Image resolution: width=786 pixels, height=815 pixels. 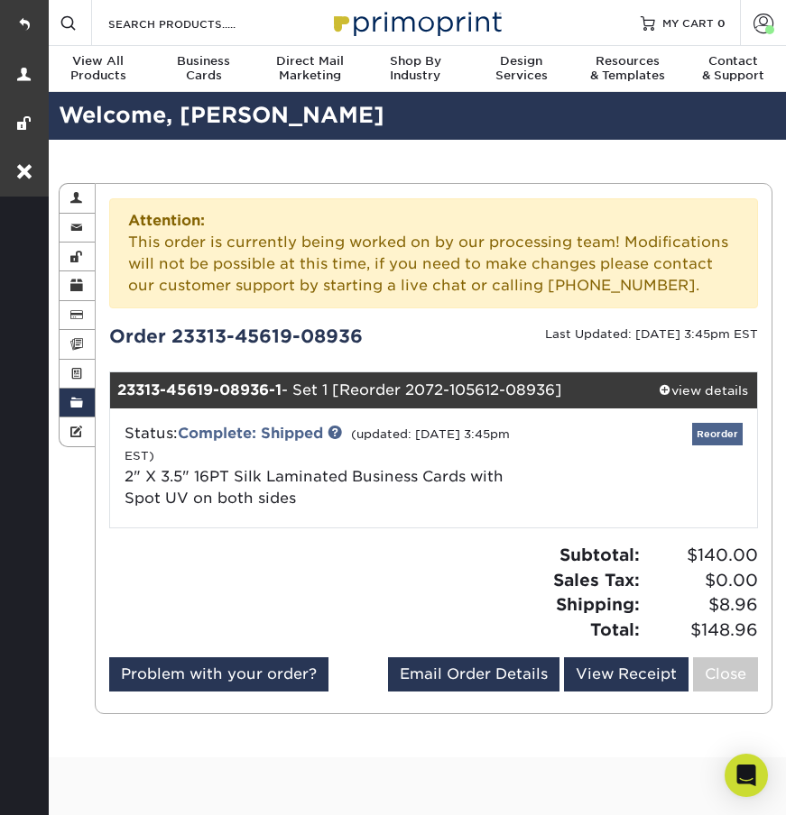 I want to click on a: BusinessCards, so click(x=203, y=69).